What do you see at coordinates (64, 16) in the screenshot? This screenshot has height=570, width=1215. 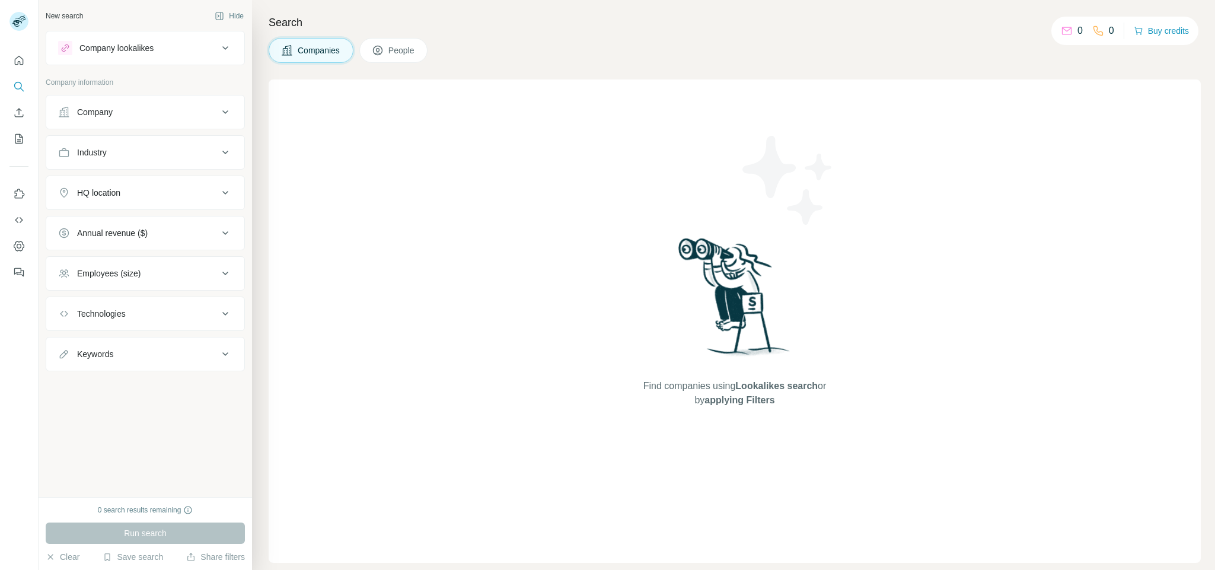 I see `div: New search` at bounding box center [64, 16].